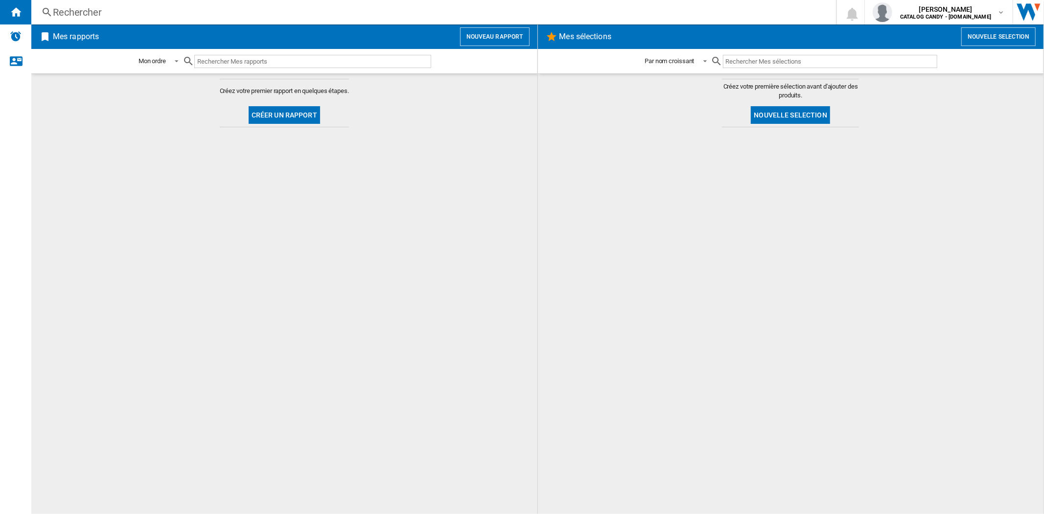 This screenshot has width=1044, height=514. What do you see at coordinates (432, 12) in the screenshot?
I see `div: Rechercher` at bounding box center [432, 12].